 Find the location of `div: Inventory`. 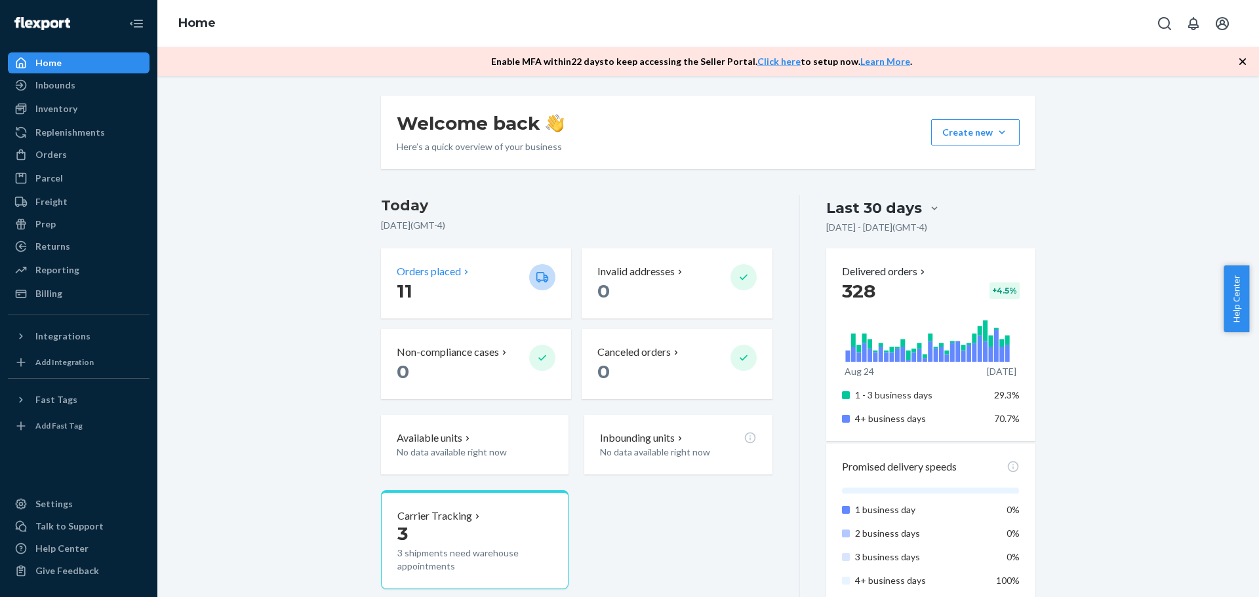

div: Inventory is located at coordinates (56, 109).